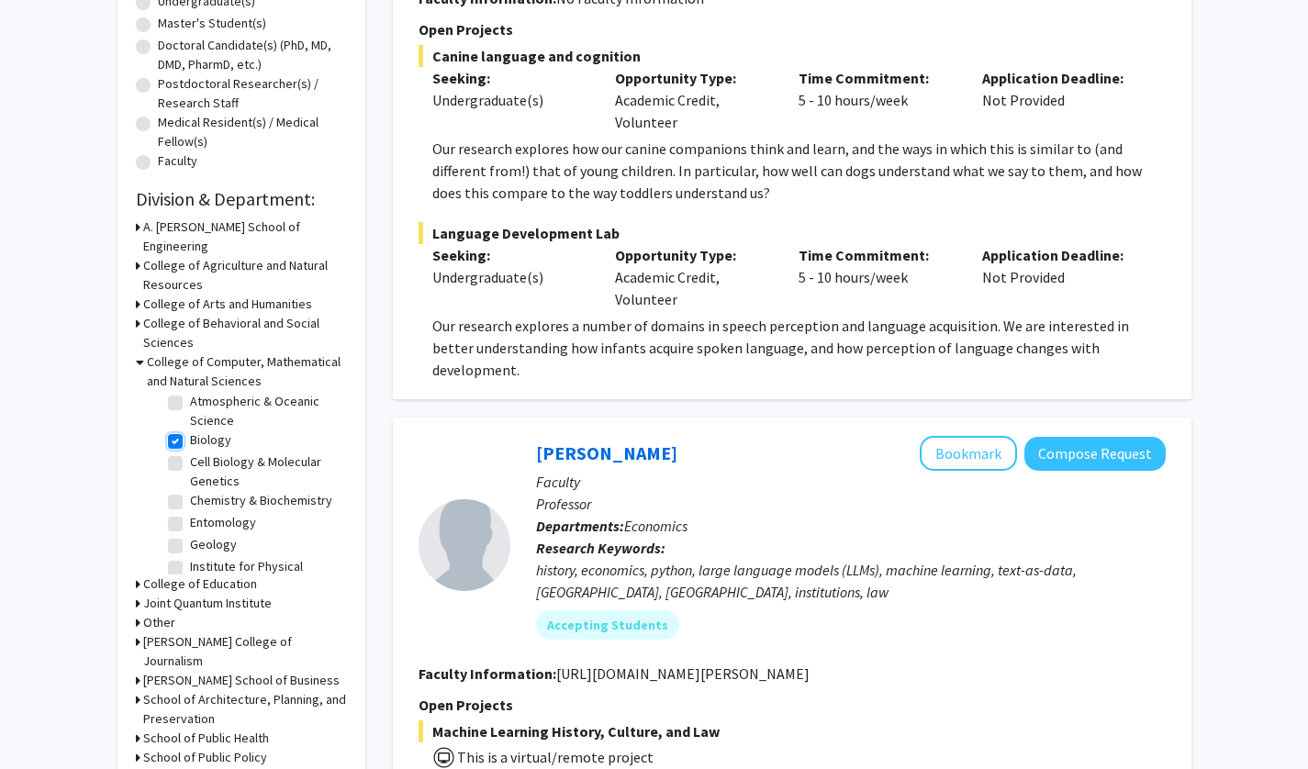 The height and width of the screenshot is (769, 1308). I want to click on label: Chemistry & Biochemistry, so click(261, 500).